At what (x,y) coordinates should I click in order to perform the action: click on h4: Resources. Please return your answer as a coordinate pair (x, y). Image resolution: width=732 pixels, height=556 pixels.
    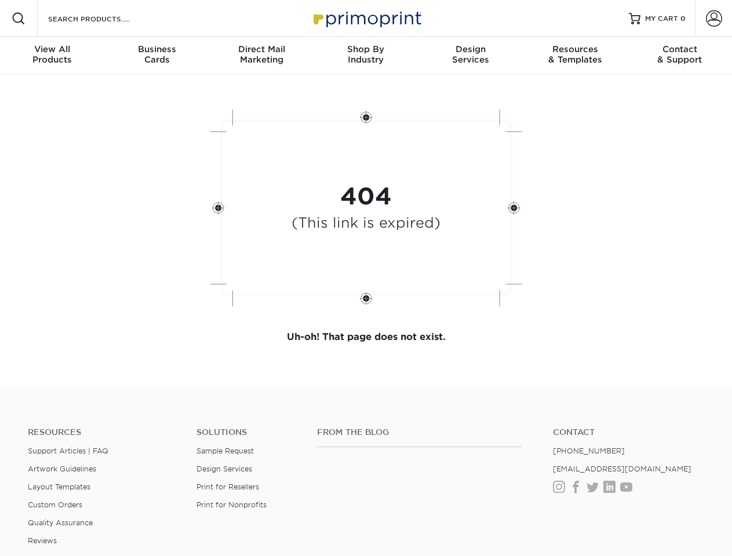
    Looking at the image, I should click on (103, 432).